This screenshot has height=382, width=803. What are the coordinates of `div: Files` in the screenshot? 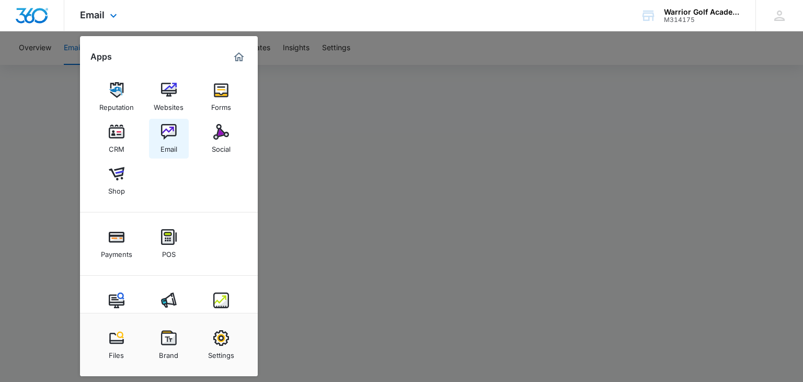 It's located at (116, 353).